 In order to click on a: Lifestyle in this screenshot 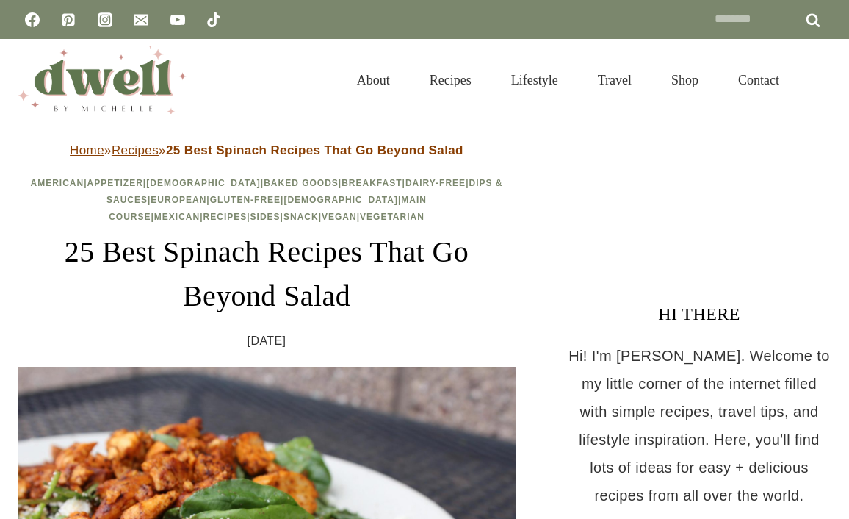, I will do `click(535, 80)`.